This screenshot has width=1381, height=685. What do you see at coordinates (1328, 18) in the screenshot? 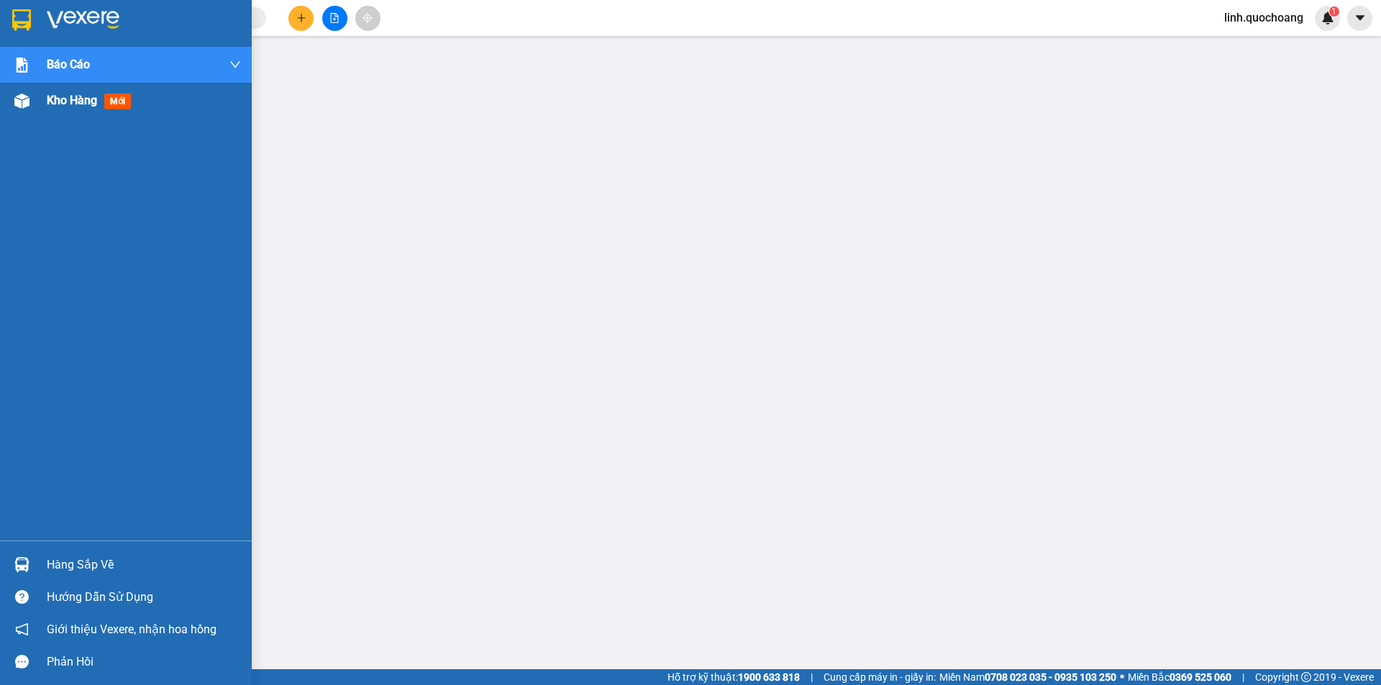
I see `img: icon-new-feature` at bounding box center [1328, 18].